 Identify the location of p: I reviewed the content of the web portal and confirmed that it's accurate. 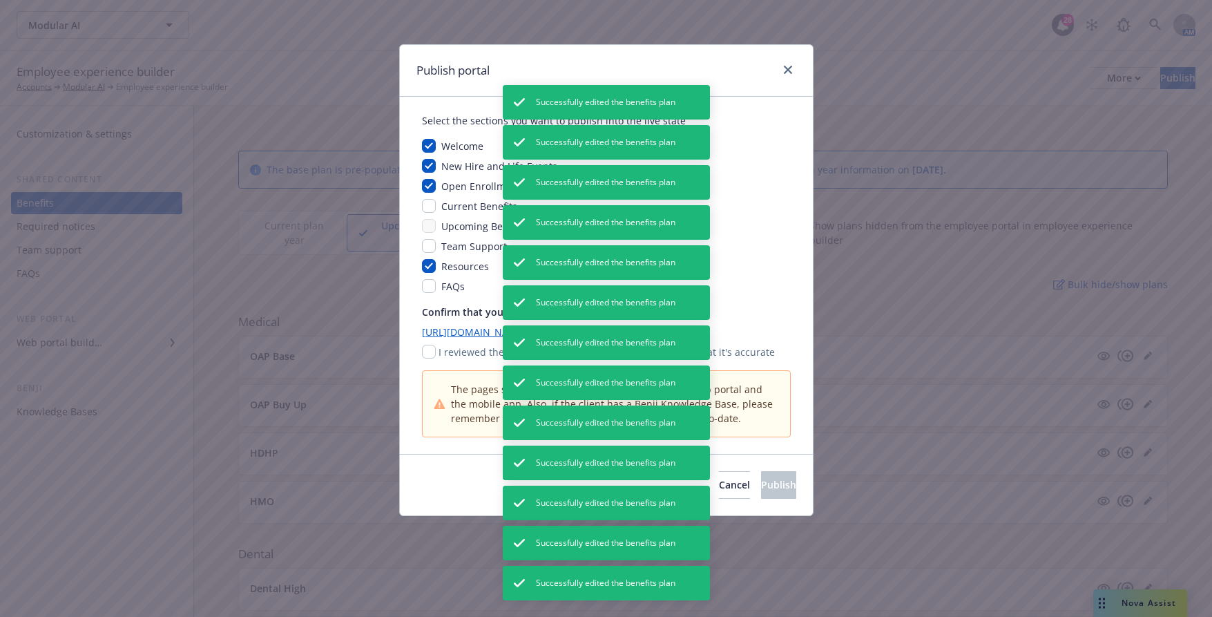
(606, 351).